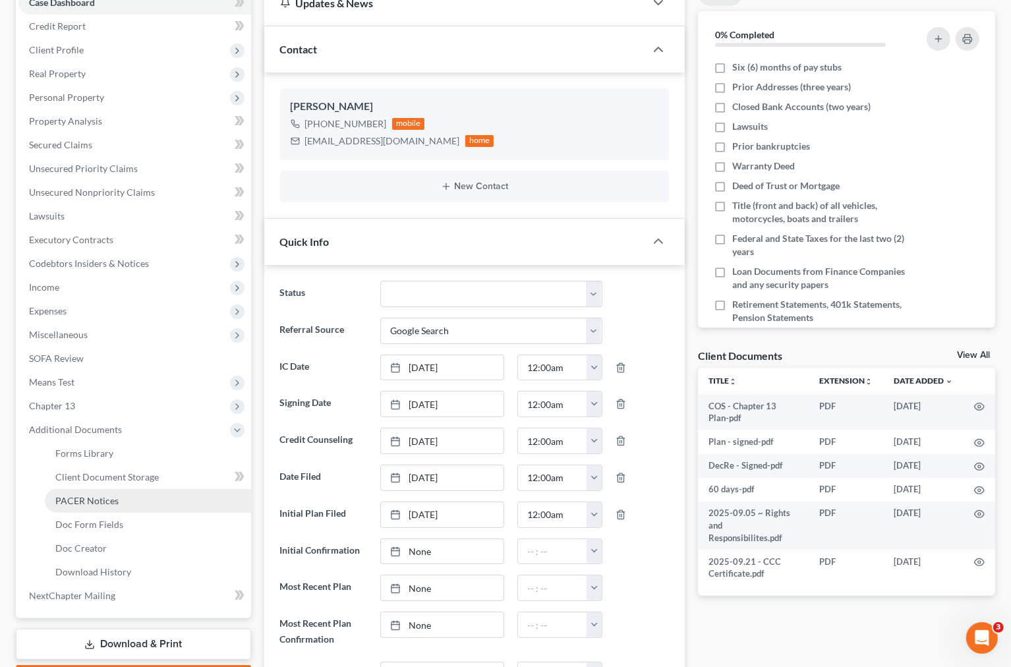  I want to click on div: home, so click(480, 141).